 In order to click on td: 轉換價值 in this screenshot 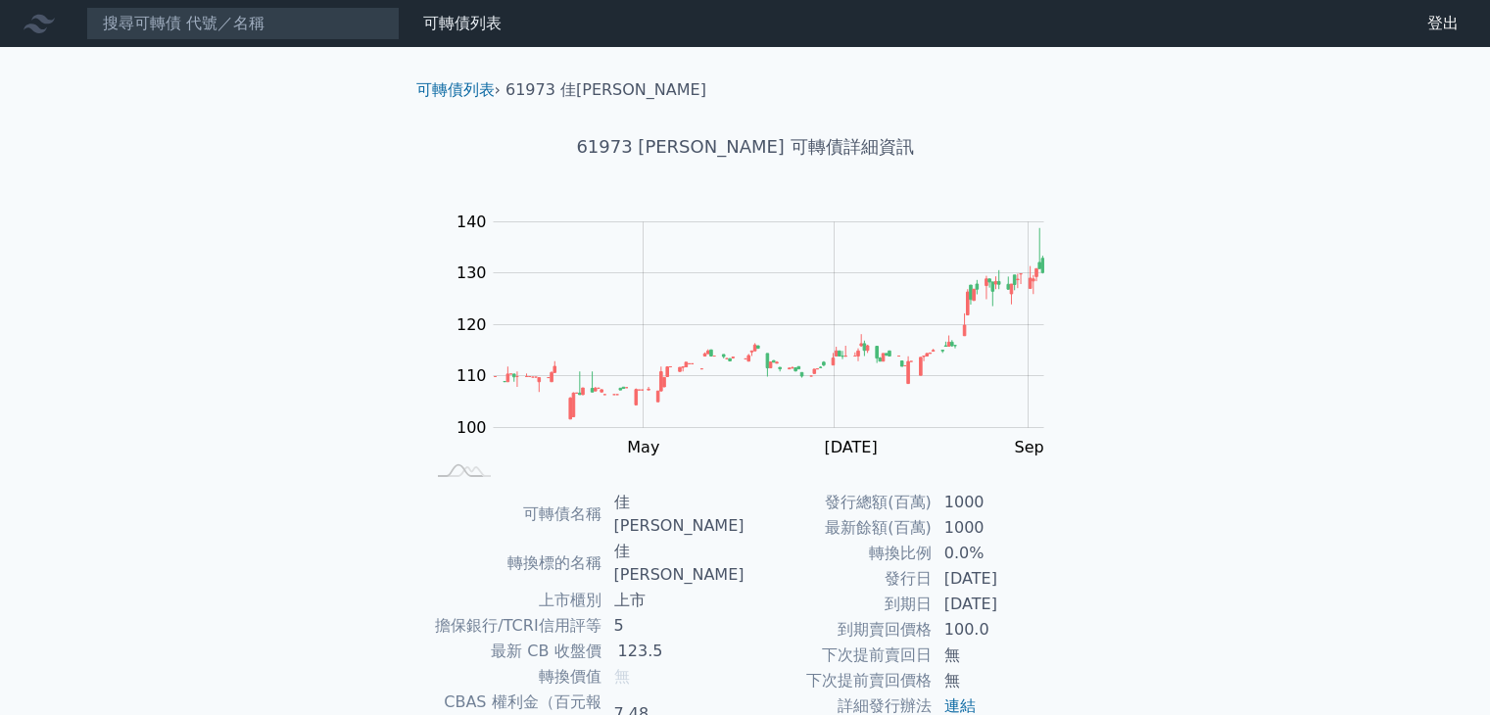, I will do `click(513, 677)`.